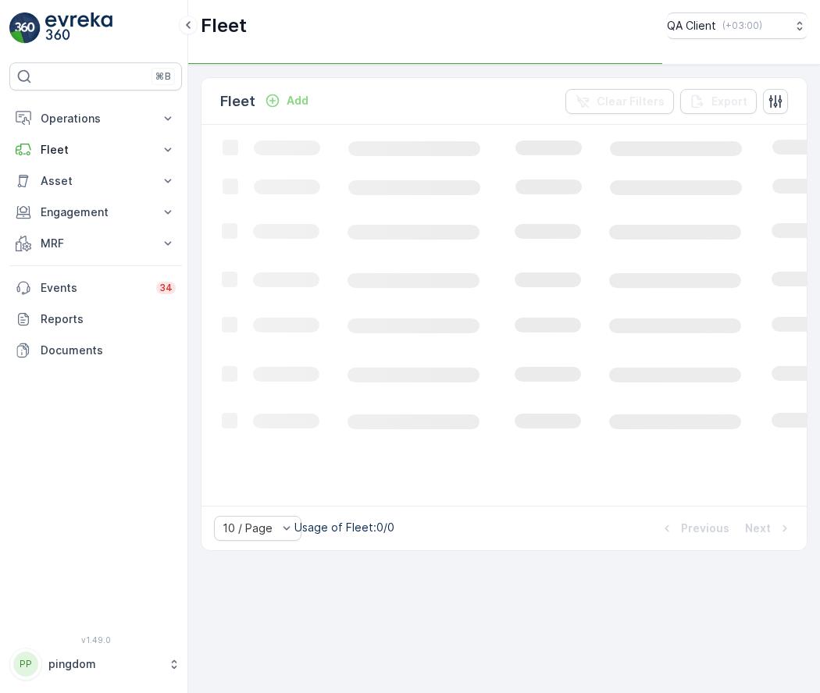 Image resolution: width=820 pixels, height=693 pixels. Describe the element at coordinates (95, 119) in the screenshot. I see `button: Operations` at that location.